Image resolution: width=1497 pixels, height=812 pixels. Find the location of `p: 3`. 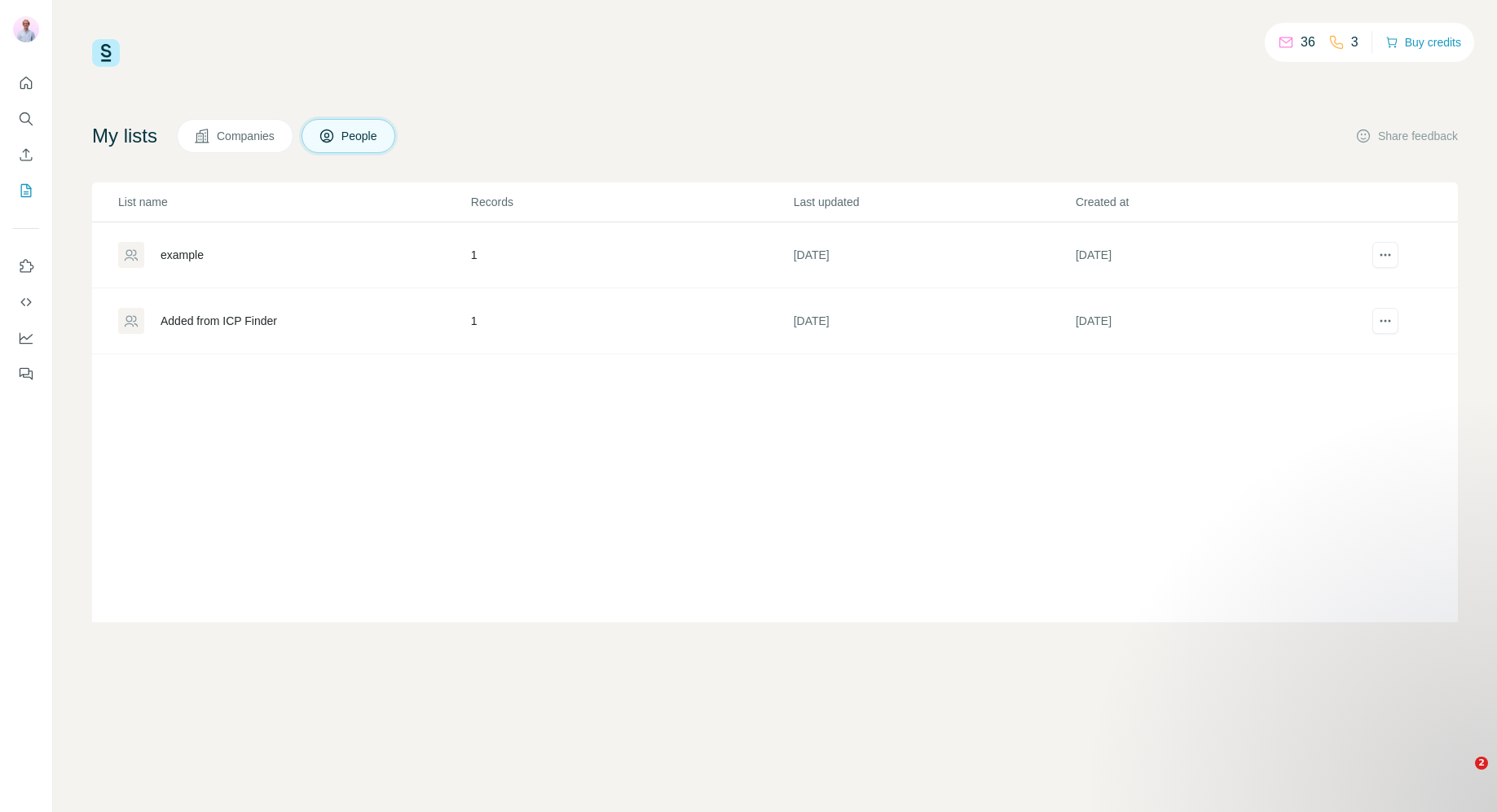

p: 3 is located at coordinates (1354, 42).